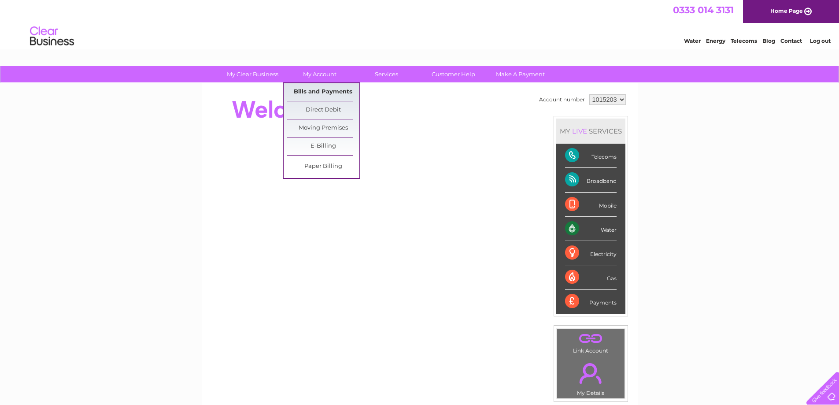 This screenshot has width=839, height=405. Describe the element at coordinates (323, 146) in the screenshot. I see `a: E-Billing` at that location.